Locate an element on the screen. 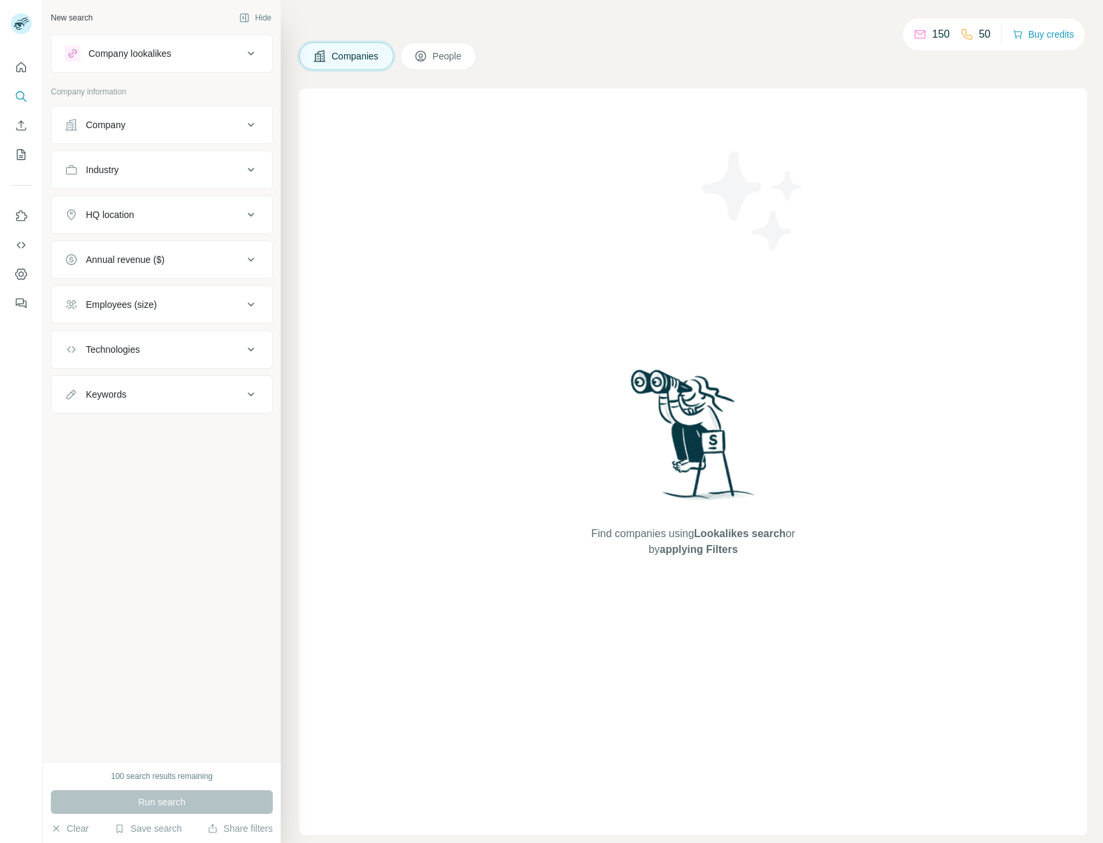 This screenshot has height=843, width=1103. button: Keywords is located at coordinates (162, 394).